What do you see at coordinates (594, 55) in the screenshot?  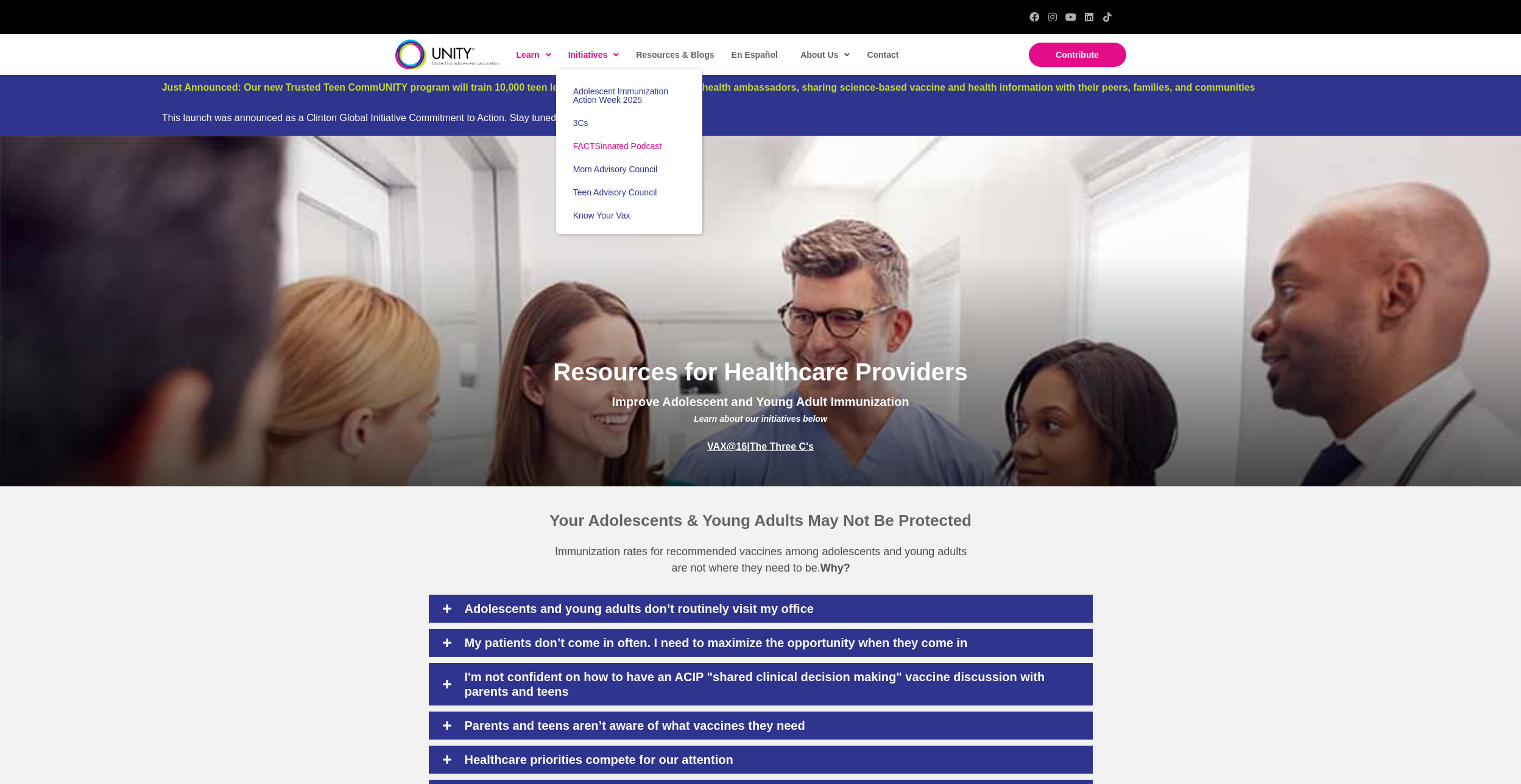 I see `span: Initiatives` at bounding box center [594, 55].